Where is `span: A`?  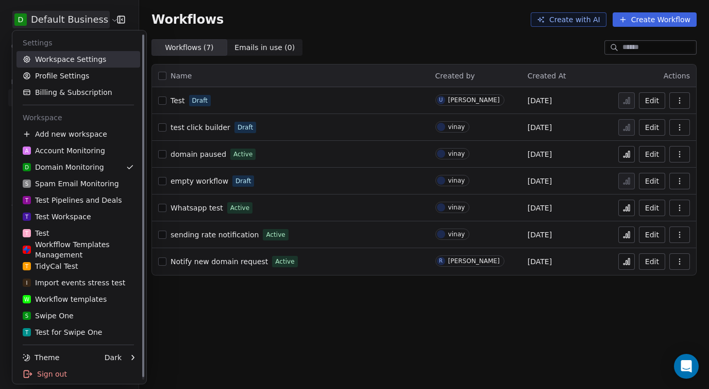 span: A is located at coordinates (27, 150).